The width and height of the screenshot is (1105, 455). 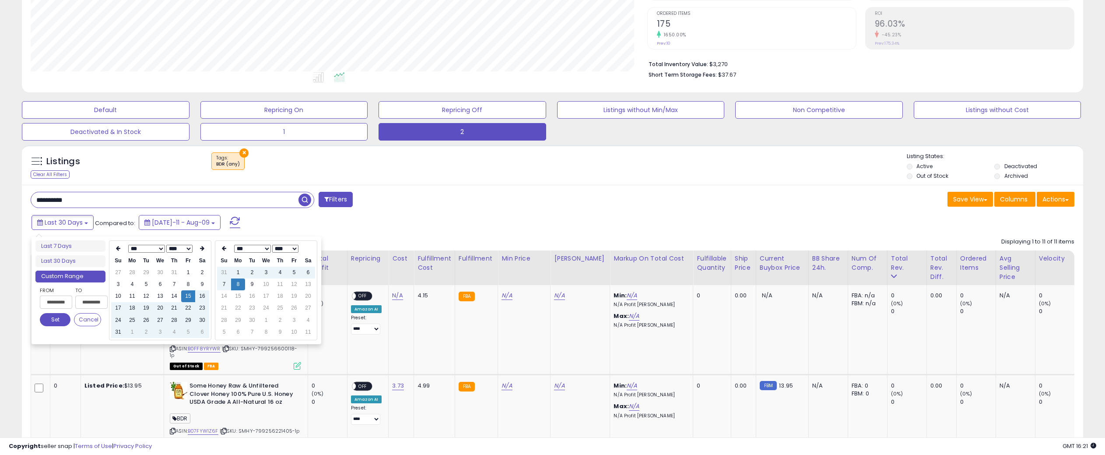 What do you see at coordinates (50, 174) in the screenshot?
I see `div: Clear All Filters` at bounding box center [50, 174].